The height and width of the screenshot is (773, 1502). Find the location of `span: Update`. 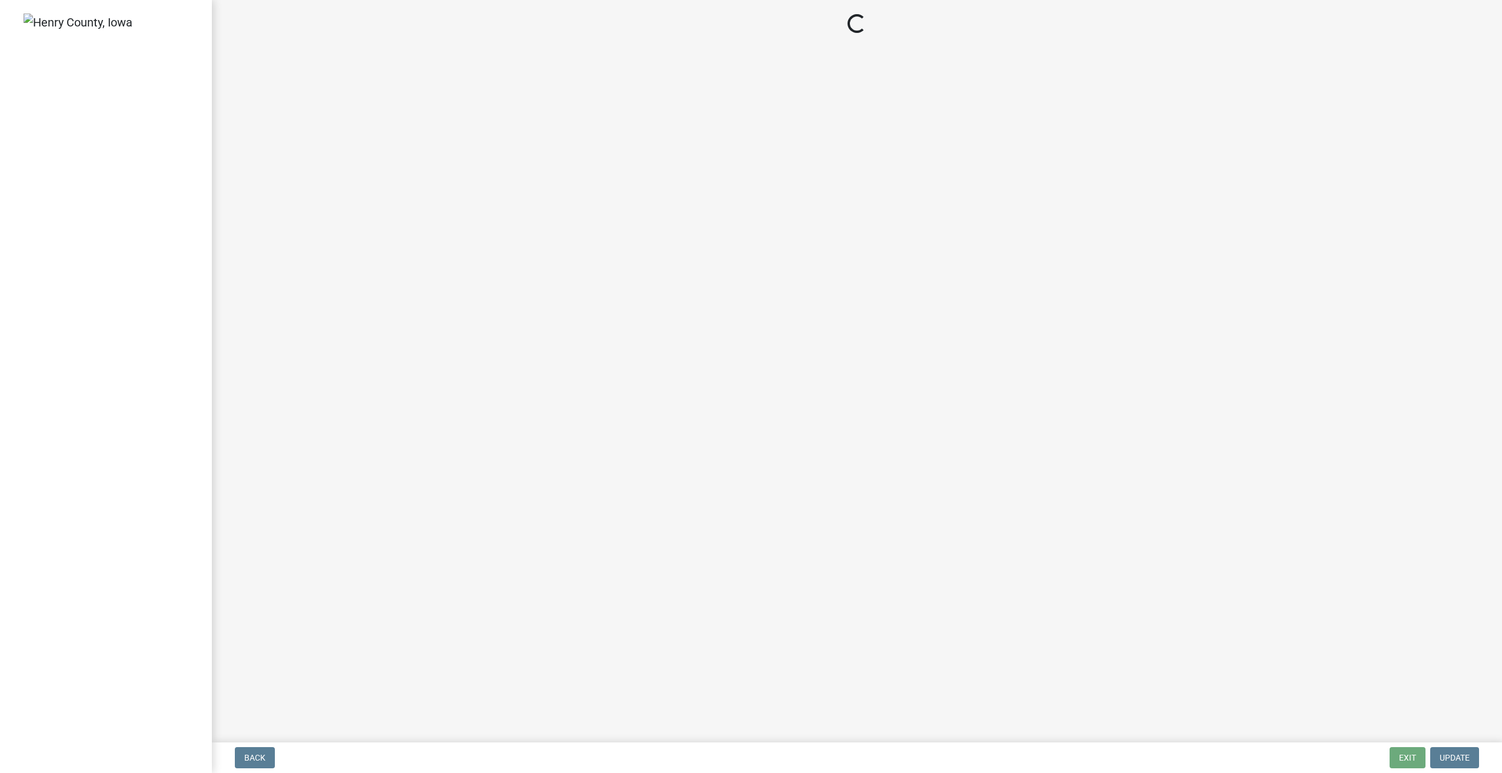

span: Update is located at coordinates (1455, 758).